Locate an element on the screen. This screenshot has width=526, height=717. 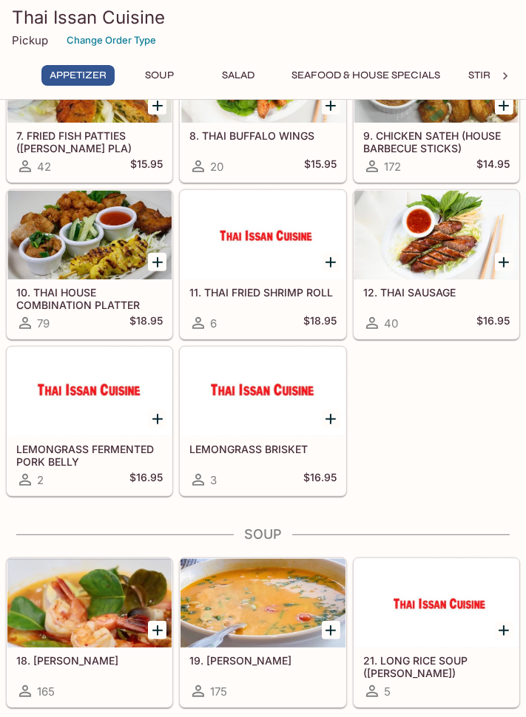
button: Add 7. FRIED FISH PATTIES (TOD MUN PLA) is located at coordinates (157, 105).